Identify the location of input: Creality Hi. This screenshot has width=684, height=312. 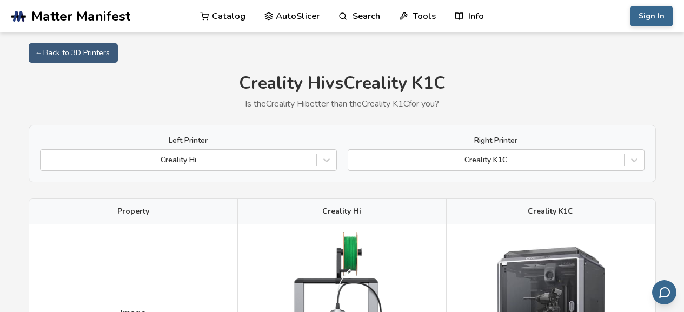
(47, 160).